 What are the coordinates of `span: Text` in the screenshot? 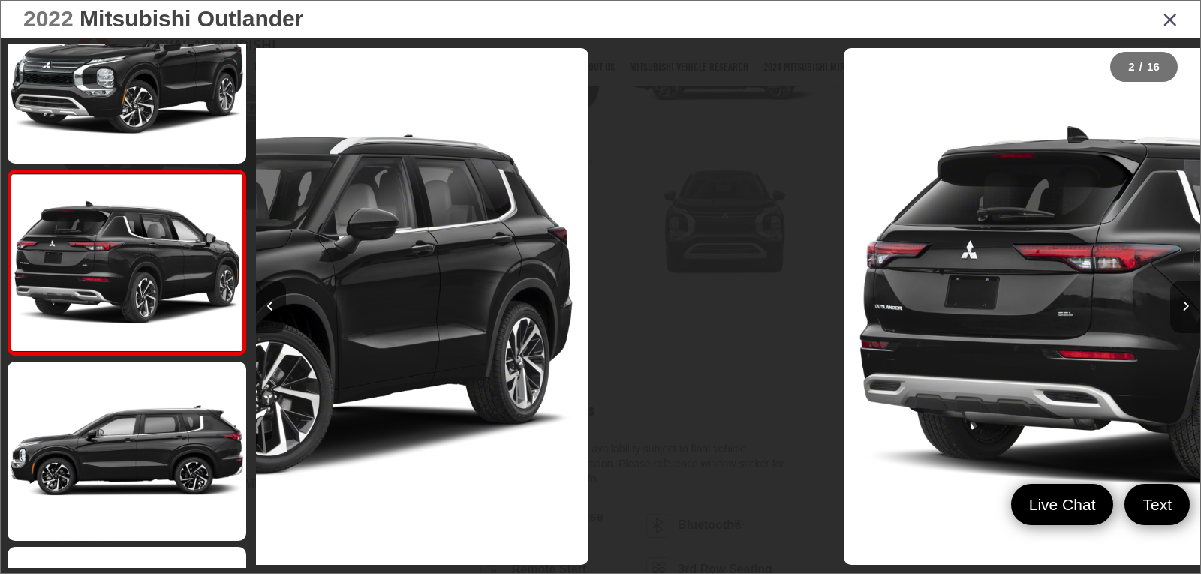 It's located at (1157, 505).